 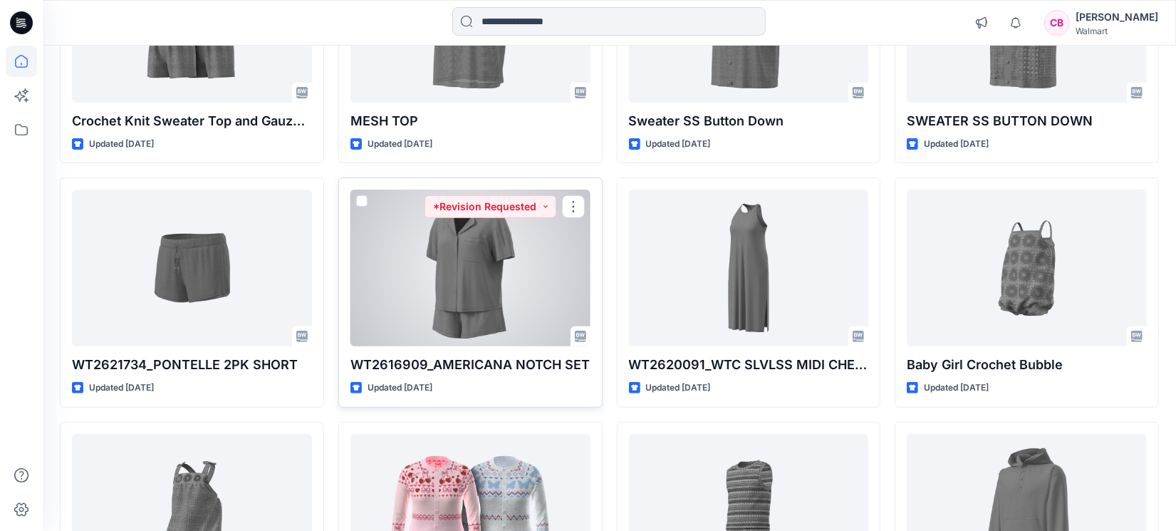 I want to click on p: WT2621734_PONTELLE 2PK SHORT, so click(x=192, y=365).